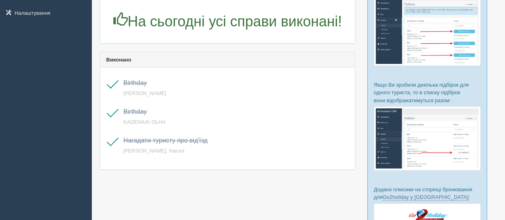 Image resolution: width=505 pixels, height=220 pixels. What do you see at coordinates (428, 92) in the screenshot?
I see `p: Якщо Ви зробили декілька підбірок для одного туриста, то в списку підбірок вони відображатимуться...` at bounding box center [428, 92].